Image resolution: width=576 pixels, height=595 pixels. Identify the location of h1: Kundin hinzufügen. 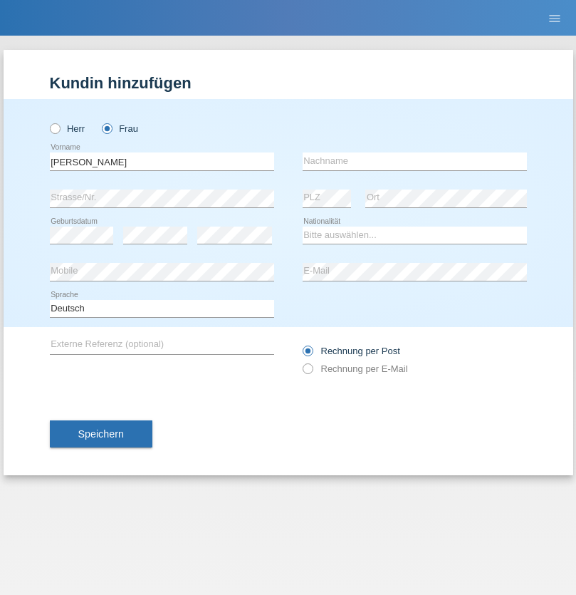
(289, 83).